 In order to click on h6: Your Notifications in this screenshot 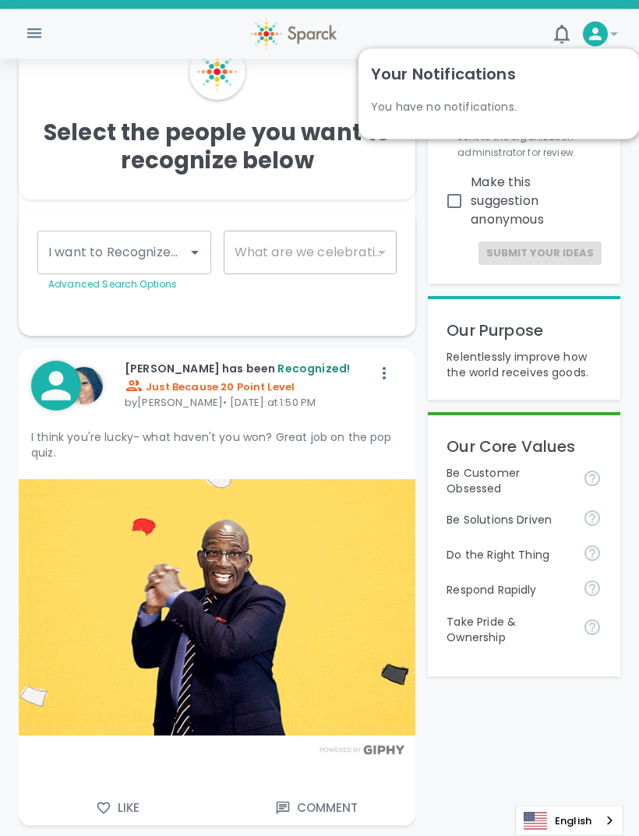, I will do `click(443, 75)`.